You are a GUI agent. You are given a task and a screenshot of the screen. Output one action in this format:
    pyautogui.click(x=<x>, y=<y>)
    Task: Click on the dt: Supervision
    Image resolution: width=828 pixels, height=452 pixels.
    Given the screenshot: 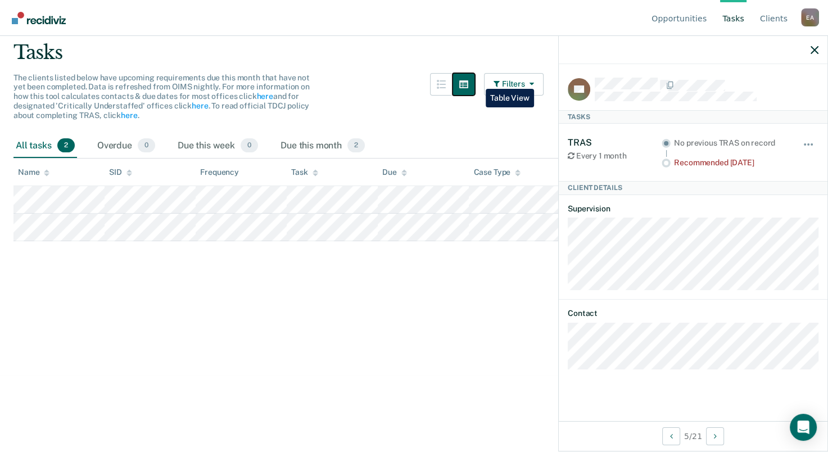 What is the action you would take?
    pyautogui.click(x=693, y=209)
    